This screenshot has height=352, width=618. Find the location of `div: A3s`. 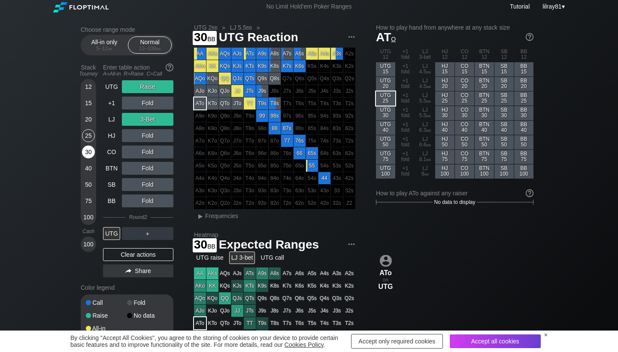

div: A3s is located at coordinates (337, 54).